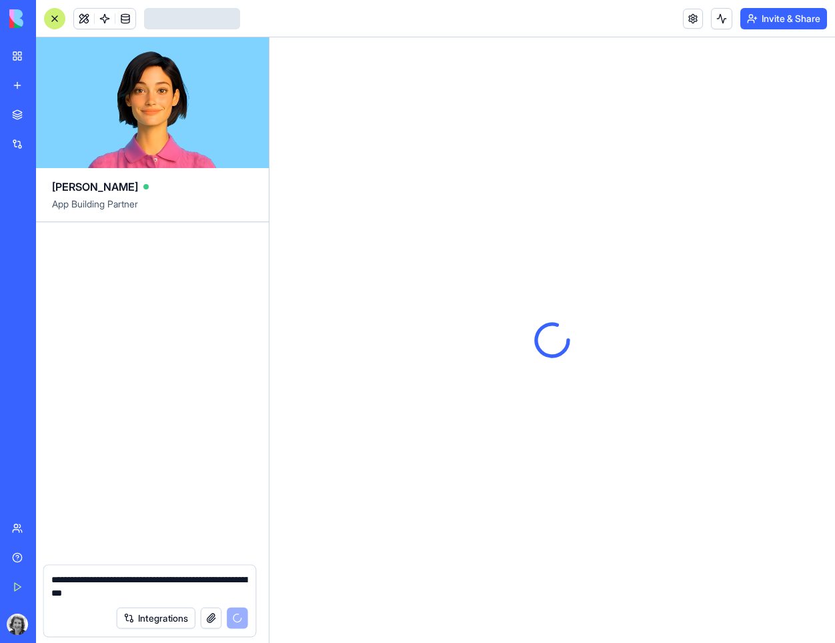  What do you see at coordinates (51, 19) in the screenshot?
I see `img: logo` at bounding box center [51, 19].